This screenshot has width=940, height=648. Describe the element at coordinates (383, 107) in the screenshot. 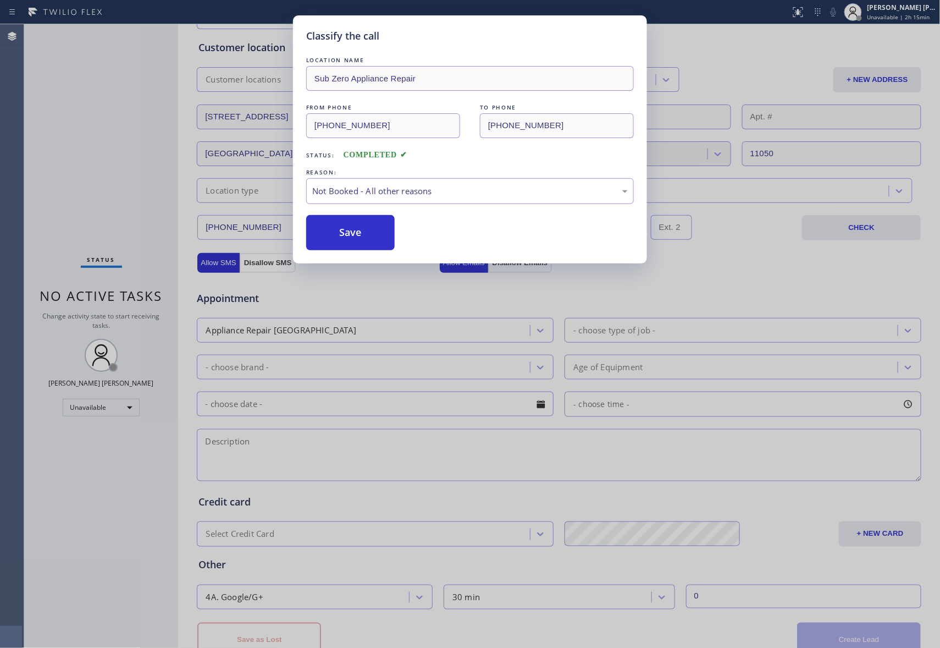

I see `div: FROM PHONE` at that location.